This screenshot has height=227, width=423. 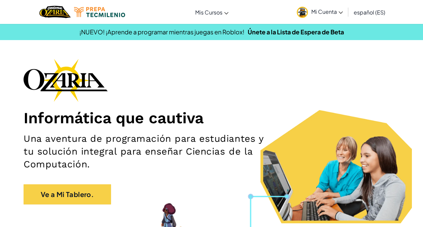 I want to click on img: Tecmilenio logo, so click(x=100, y=12).